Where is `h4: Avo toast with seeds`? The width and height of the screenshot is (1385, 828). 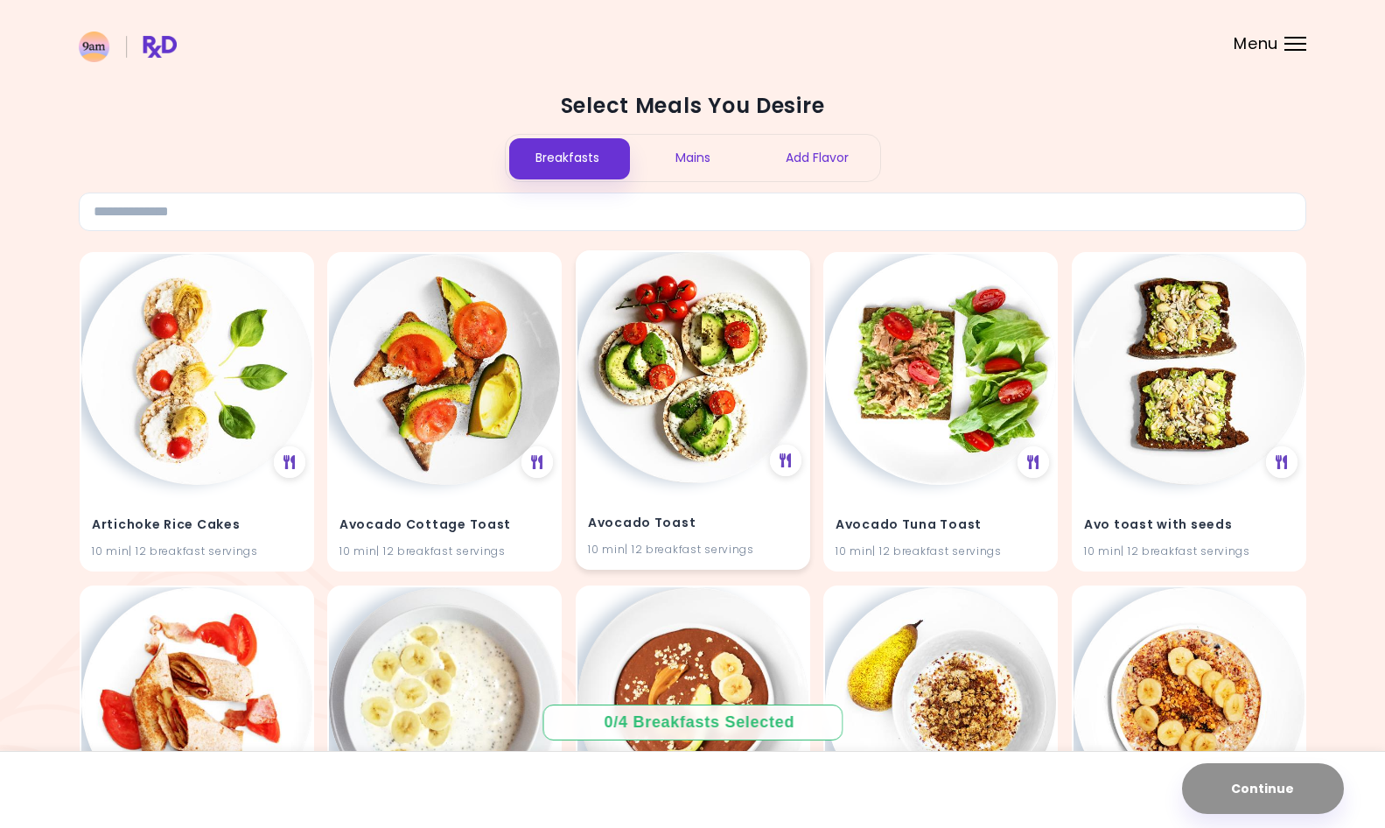
h4: Avo toast with seeds is located at coordinates (1189, 525).